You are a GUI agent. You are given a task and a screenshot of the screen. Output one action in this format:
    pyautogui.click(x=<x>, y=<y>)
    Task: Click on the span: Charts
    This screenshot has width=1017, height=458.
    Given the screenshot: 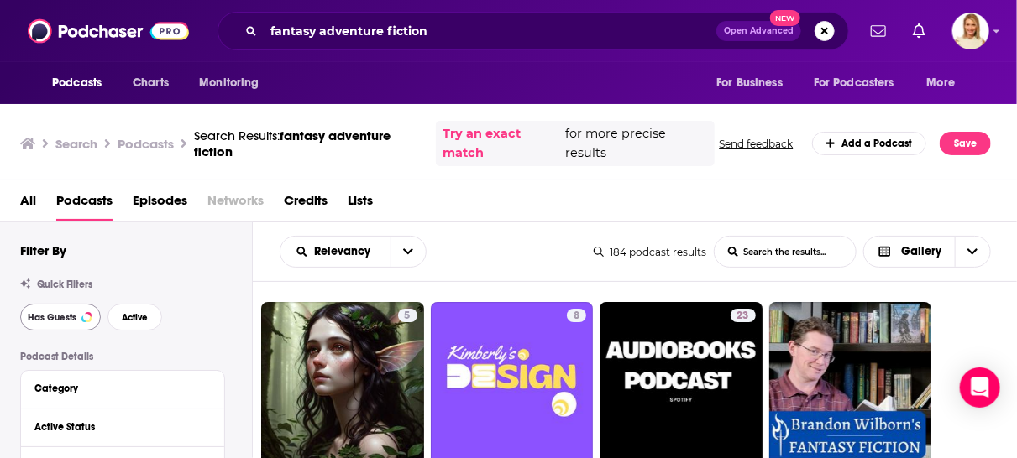 What is the action you would take?
    pyautogui.click(x=150, y=83)
    